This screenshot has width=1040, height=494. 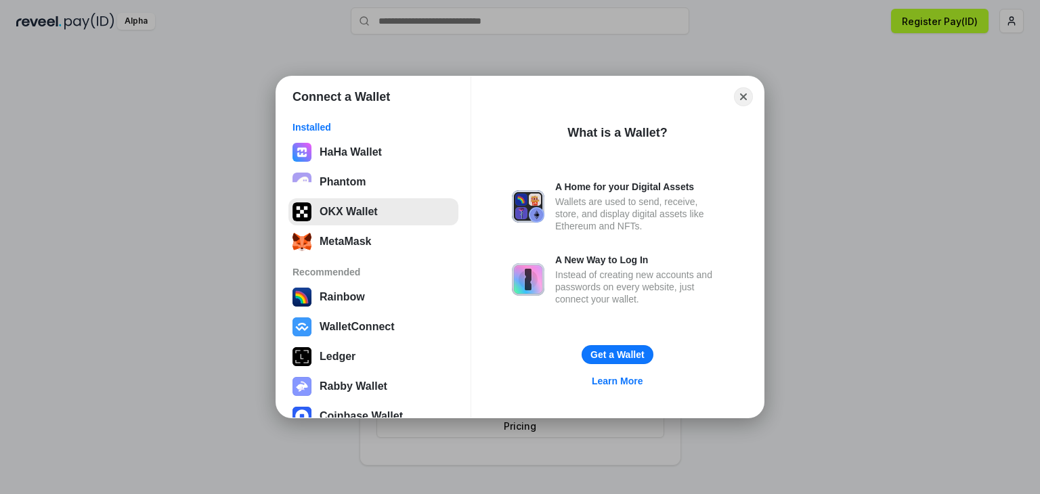 I want to click on button: Ledger, so click(x=373, y=357).